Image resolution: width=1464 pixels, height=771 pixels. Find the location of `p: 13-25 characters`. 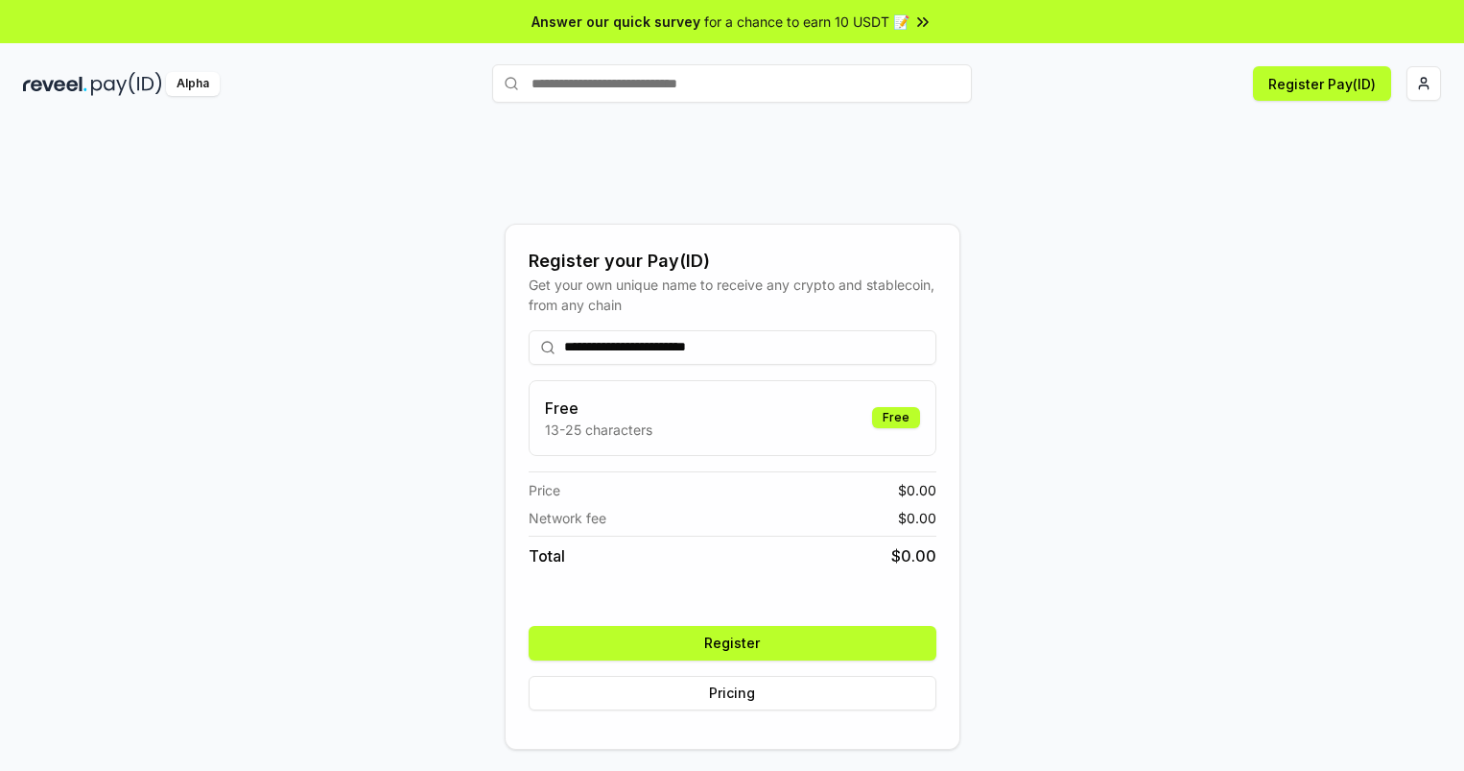

p: 13-25 characters is located at coordinates (599, 429).